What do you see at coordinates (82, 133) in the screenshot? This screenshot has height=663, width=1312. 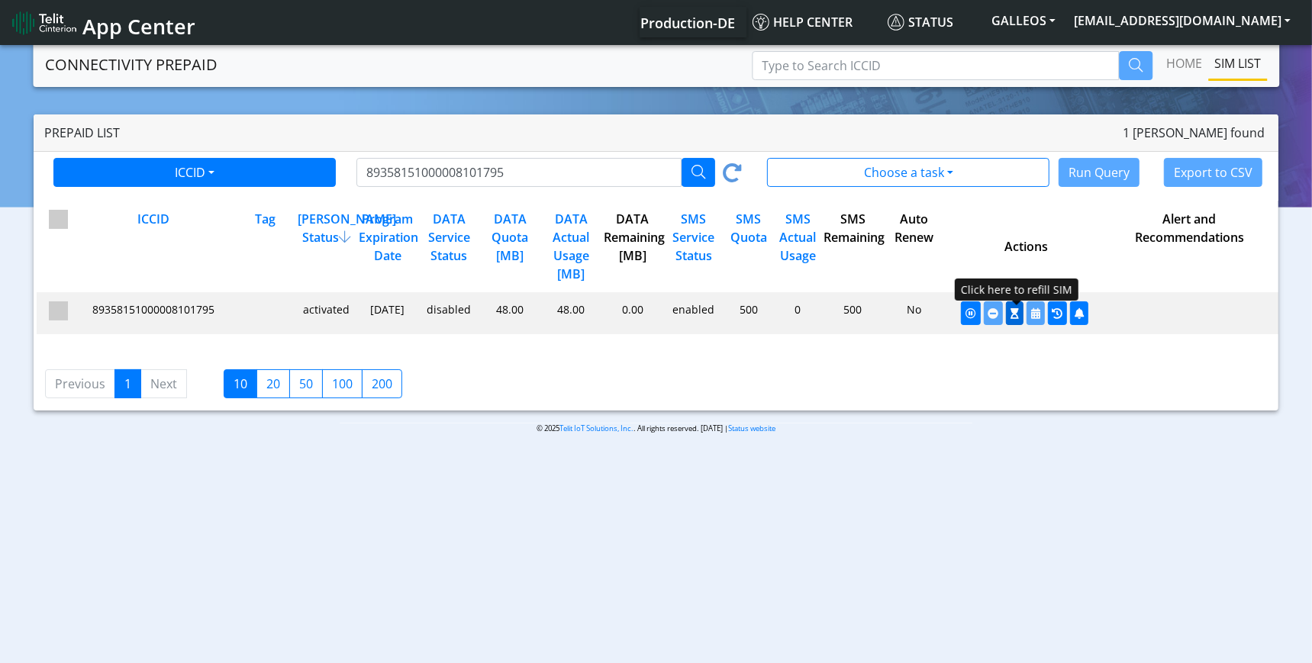 I see `span: Prepaid List` at bounding box center [82, 133].